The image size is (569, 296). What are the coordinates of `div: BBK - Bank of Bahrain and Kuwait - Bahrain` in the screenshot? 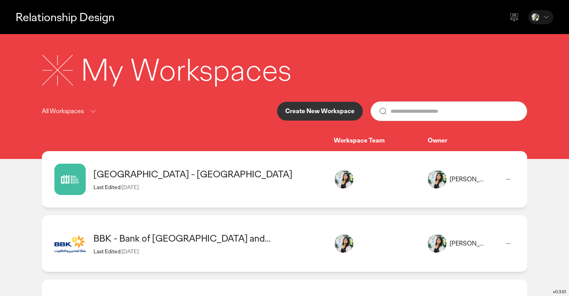 It's located at (210, 238).